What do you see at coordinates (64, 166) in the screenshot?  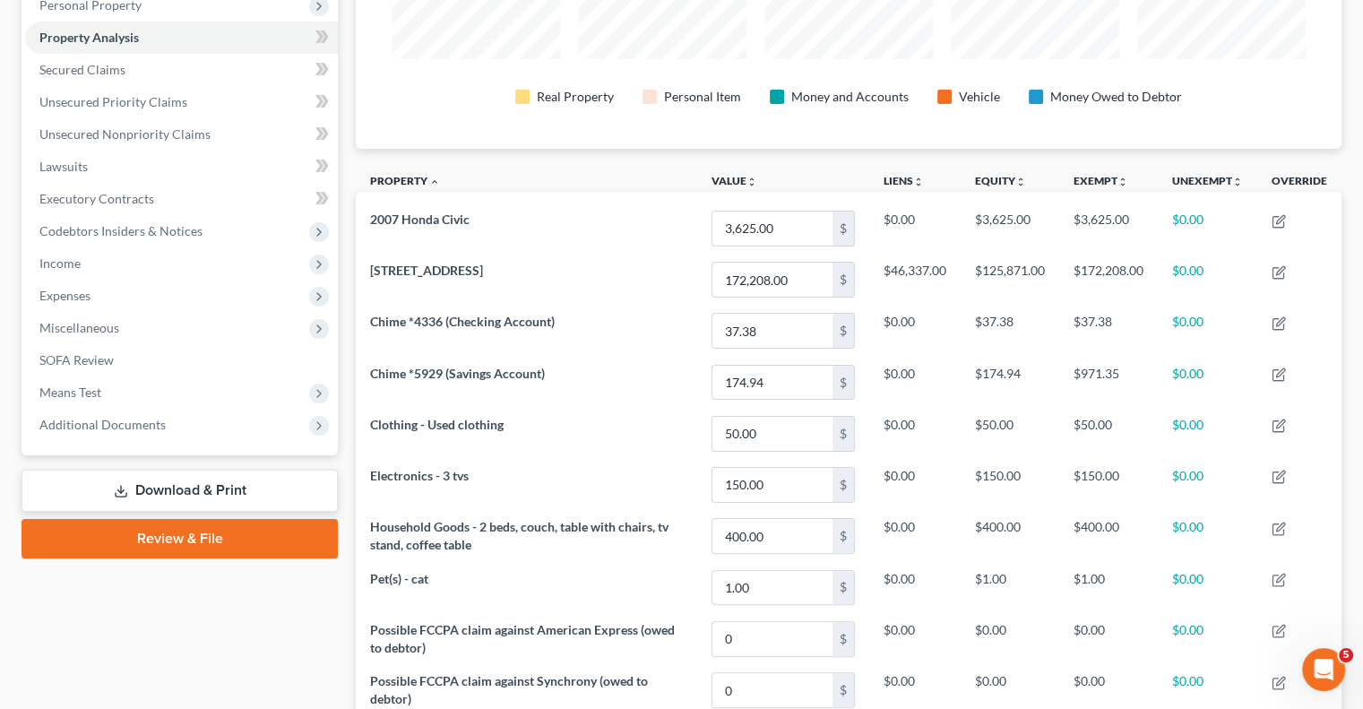 I see `span: Lawsuits` at bounding box center [64, 166].